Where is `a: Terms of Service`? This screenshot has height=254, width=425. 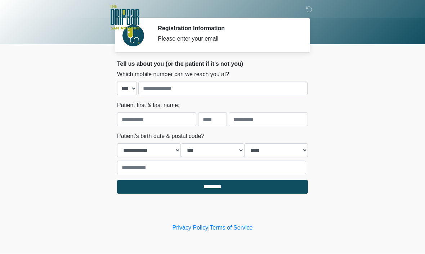 a: Terms of Service is located at coordinates (231, 228).